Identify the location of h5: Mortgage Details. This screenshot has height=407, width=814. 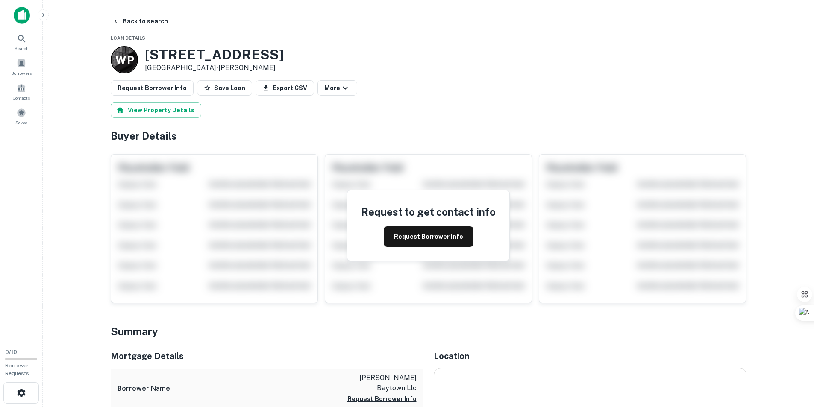
(267, 356).